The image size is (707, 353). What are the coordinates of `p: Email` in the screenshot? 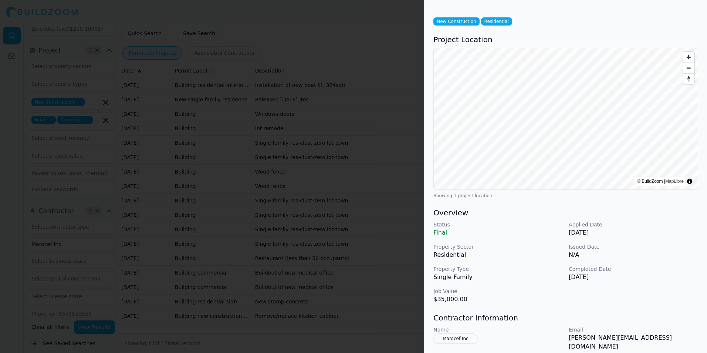 It's located at (633, 329).